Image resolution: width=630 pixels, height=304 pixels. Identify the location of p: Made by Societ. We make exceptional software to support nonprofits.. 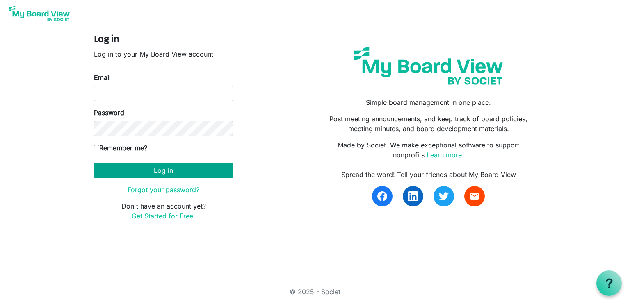
(428, 150).